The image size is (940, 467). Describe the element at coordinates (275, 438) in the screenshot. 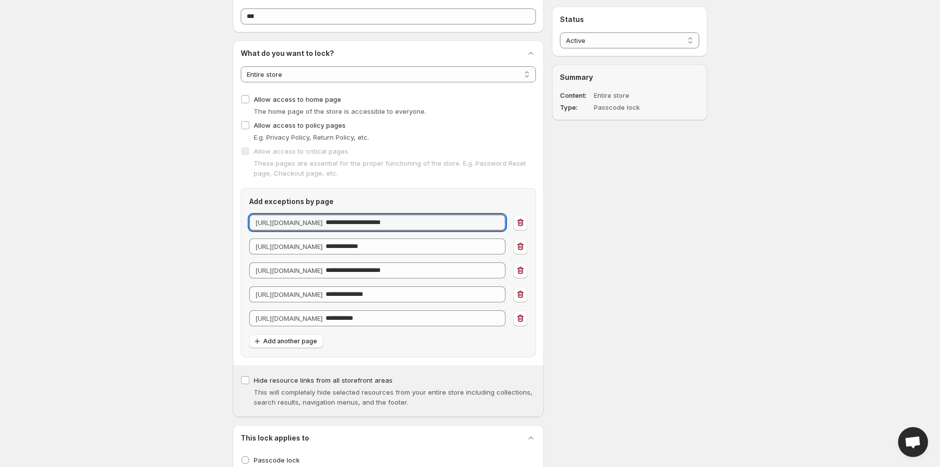

I see `h2: This lock applies to` at that location.